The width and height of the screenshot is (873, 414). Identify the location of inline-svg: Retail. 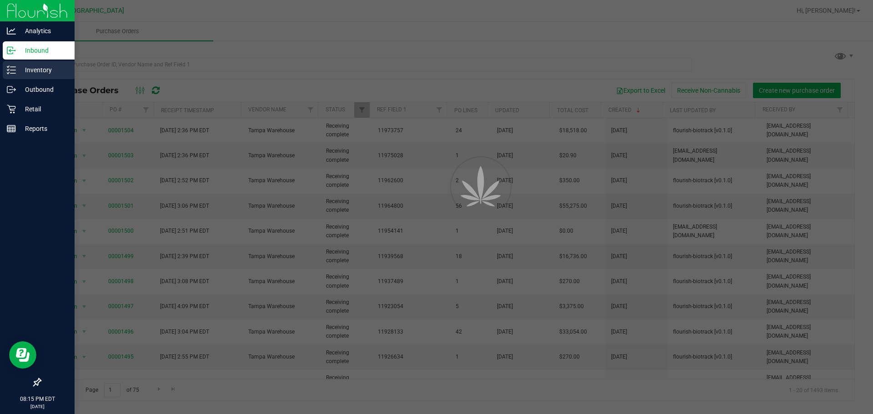
(11, 109).